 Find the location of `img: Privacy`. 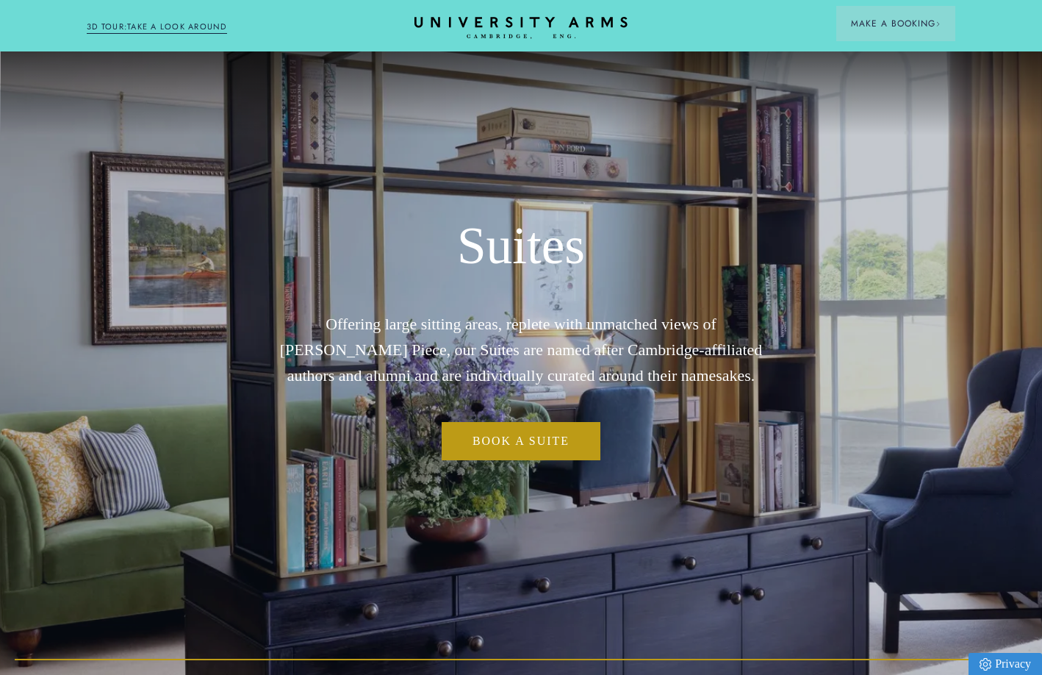

img: Privacy is located at coordinates (986, 664).